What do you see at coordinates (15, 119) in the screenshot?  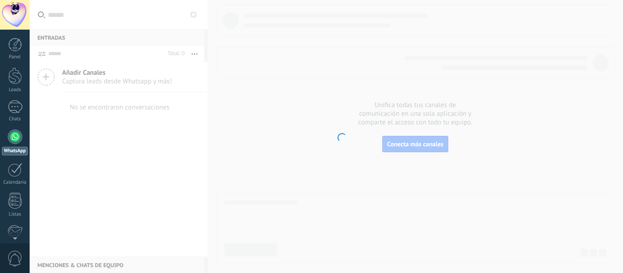 I see `div: Chats` at bounding box center [15, 119].